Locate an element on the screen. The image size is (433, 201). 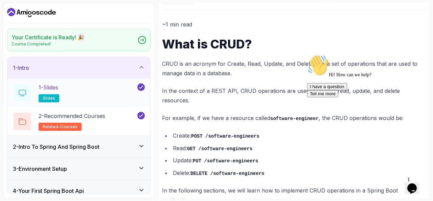
li: Read: is located at coordinates (298, 148).